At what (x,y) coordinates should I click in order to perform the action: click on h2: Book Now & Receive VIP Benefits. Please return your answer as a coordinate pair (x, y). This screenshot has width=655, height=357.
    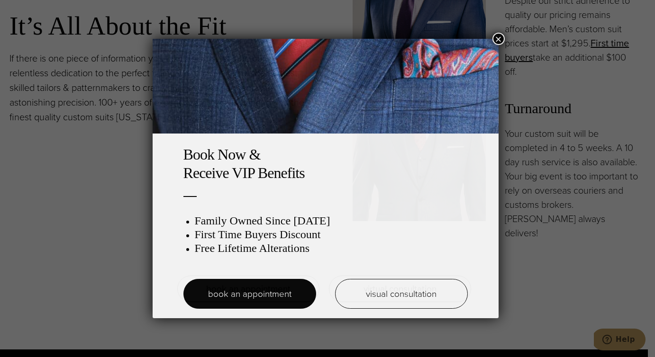
    Looking at the image, I should click on (326, 164).